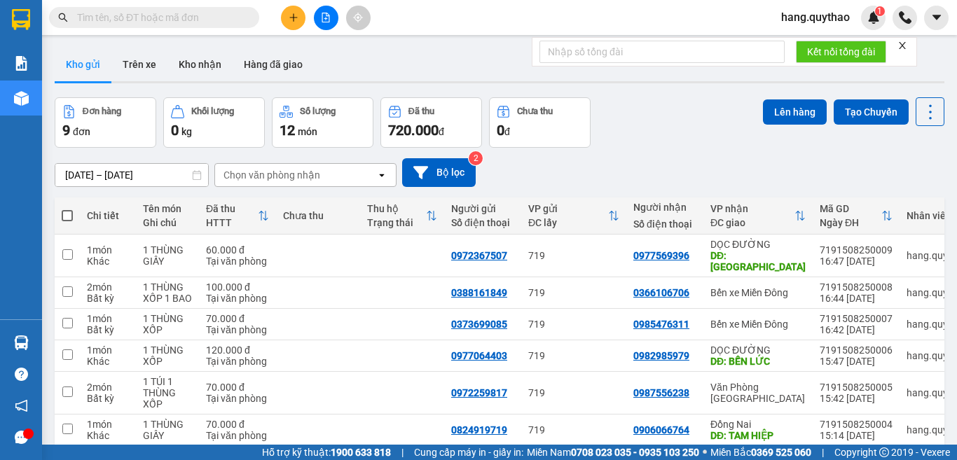 The image size is (957, 460). I want to click on button: Trên xe, so click(139, 64).